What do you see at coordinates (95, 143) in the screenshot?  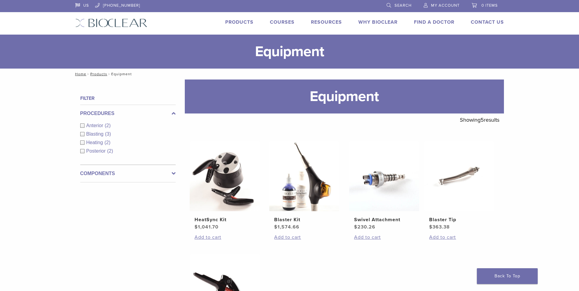 I see `span: Heating` at bounding box center [95, 143].